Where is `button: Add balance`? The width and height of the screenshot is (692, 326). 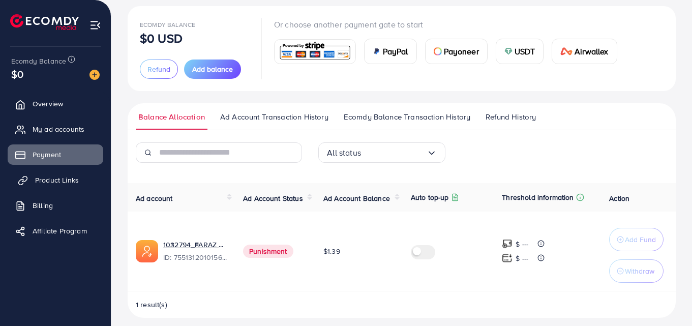
button: Add balance is located at coordinates (213, 69).